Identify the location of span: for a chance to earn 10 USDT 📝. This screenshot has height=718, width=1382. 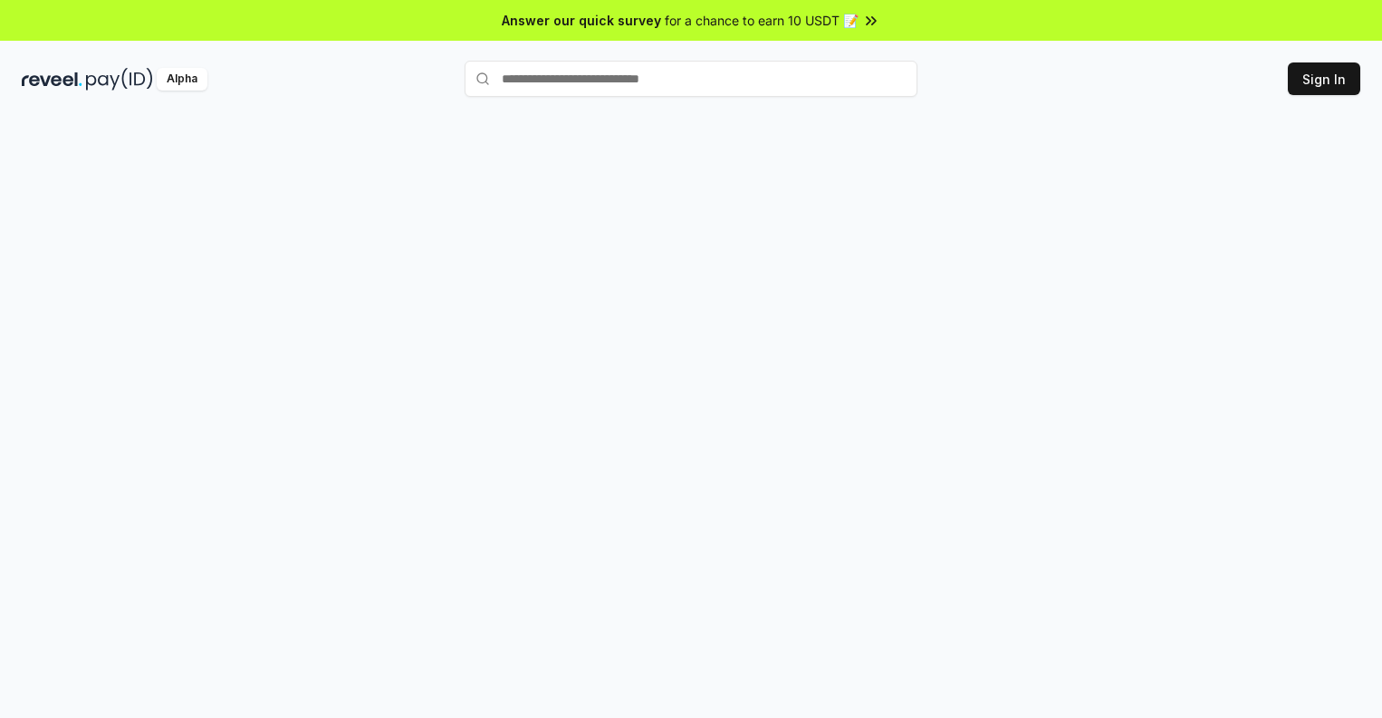
(762, 20).